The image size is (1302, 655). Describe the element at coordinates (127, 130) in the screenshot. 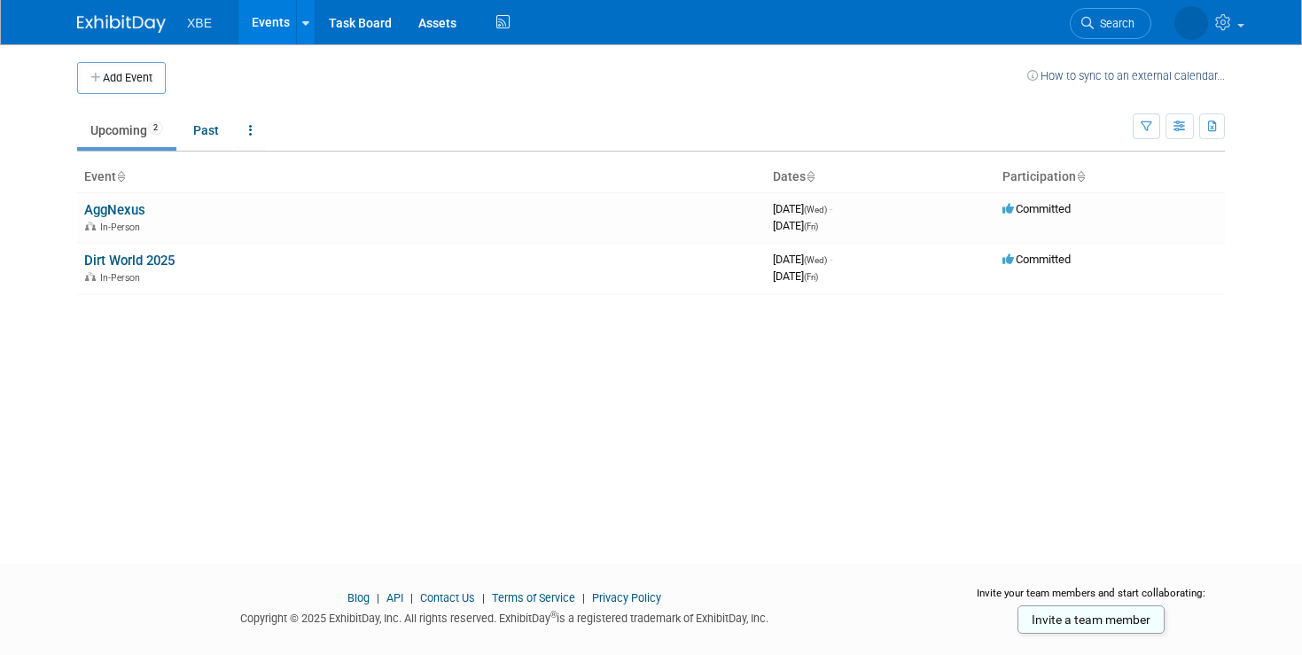

I see `a: Upcoming2` at that location.